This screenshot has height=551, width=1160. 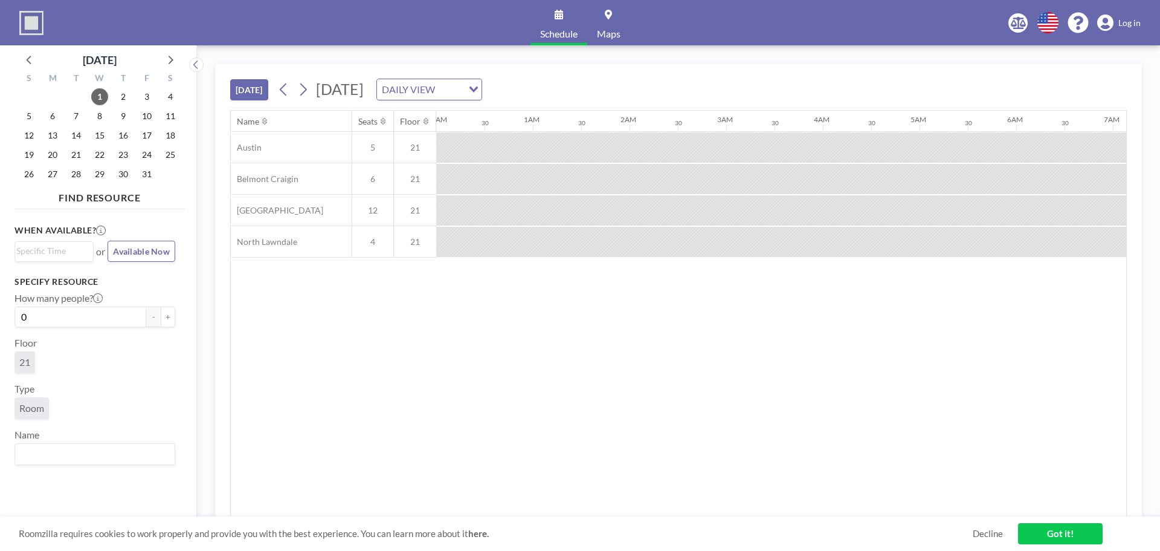 What do you see at coordinates (170, 97) in the screenshot?
I see `span: Saturday, October 4, 2025` at bounding box center [170, 97].